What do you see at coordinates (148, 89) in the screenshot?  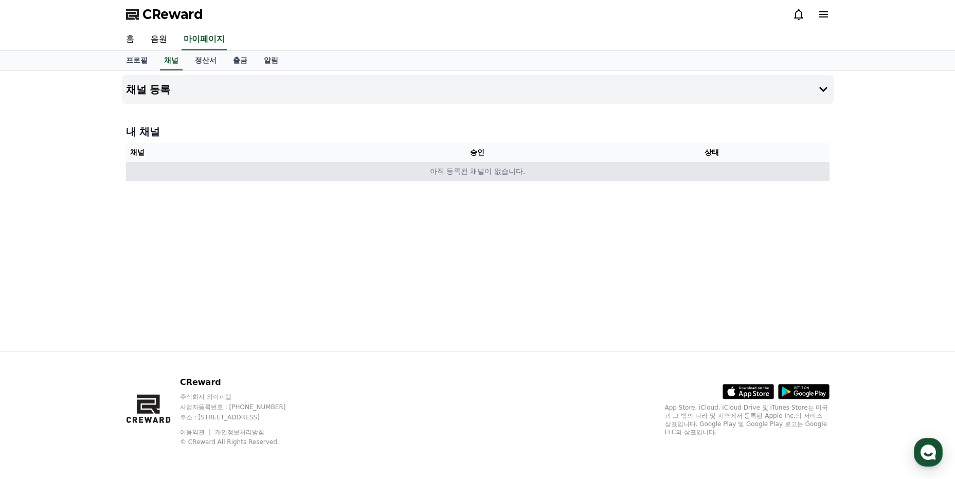 I see `h4: 채널 등록` at bounding box center [148, 89].